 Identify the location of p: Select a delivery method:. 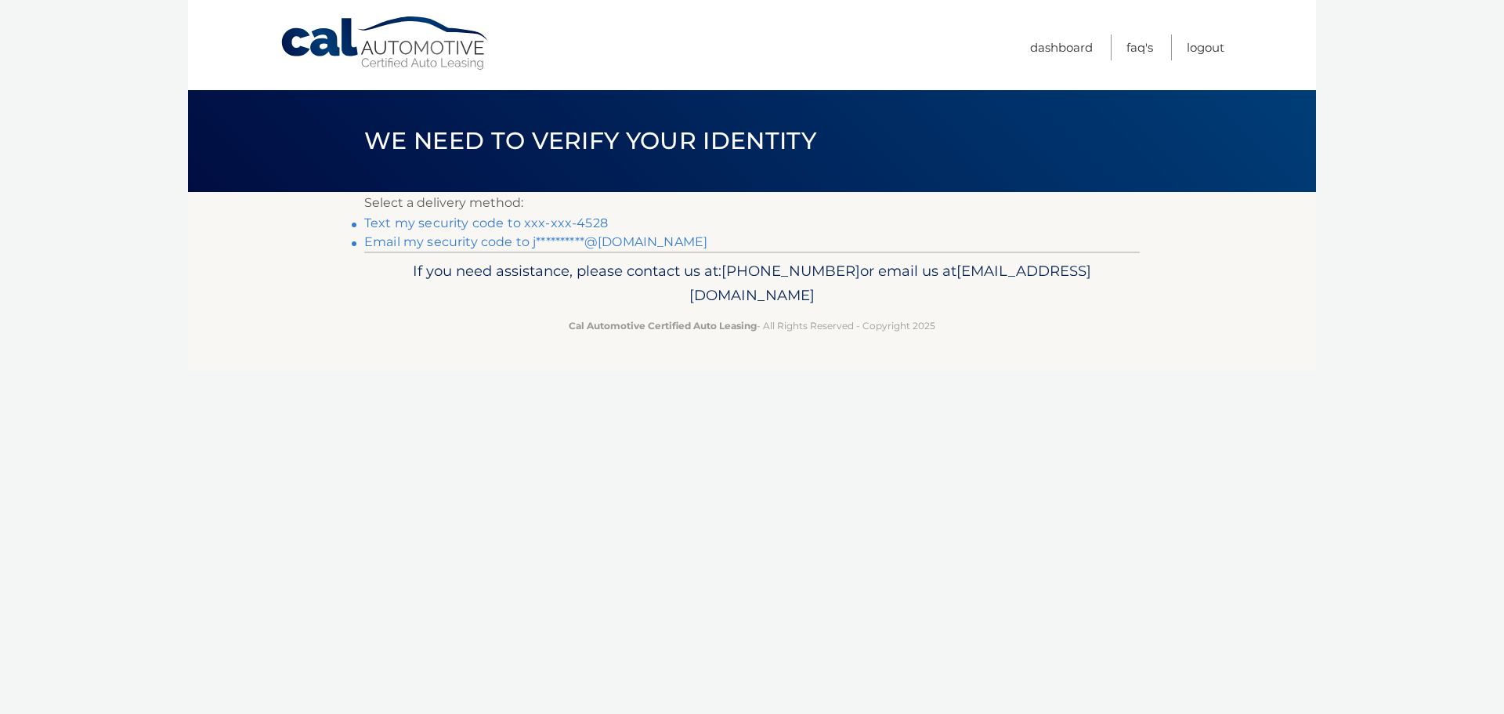
(752, 203).